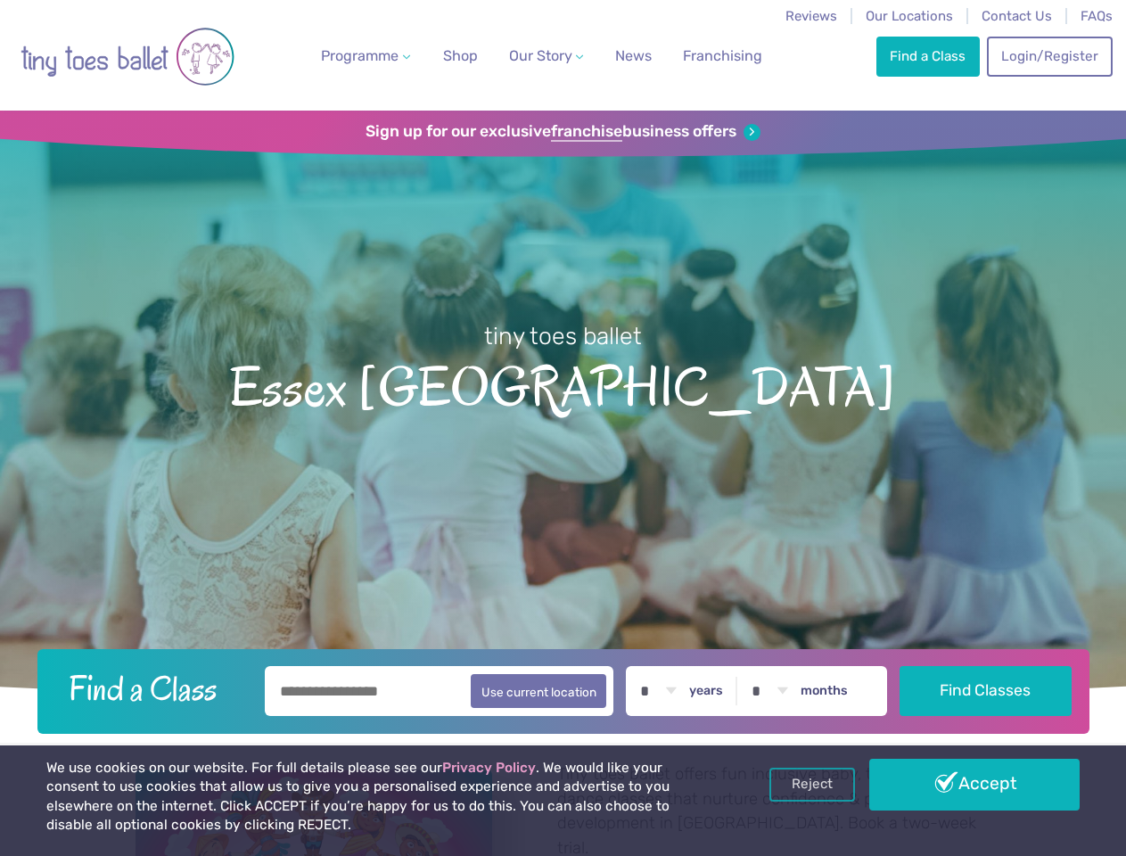 Image resolution: width=1126 pixels, height=856 pixels. Describe the element at coordinates (633, 55) in the screenshot. I see `span: News` at that location.